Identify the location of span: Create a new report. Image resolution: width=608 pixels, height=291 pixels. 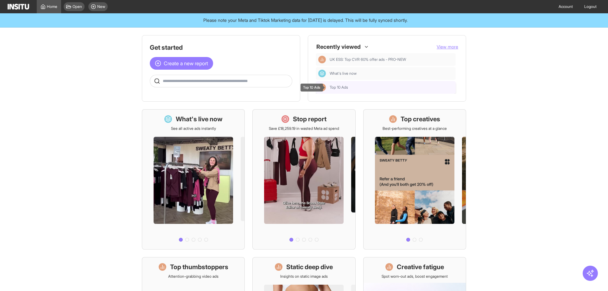
(186, 63).